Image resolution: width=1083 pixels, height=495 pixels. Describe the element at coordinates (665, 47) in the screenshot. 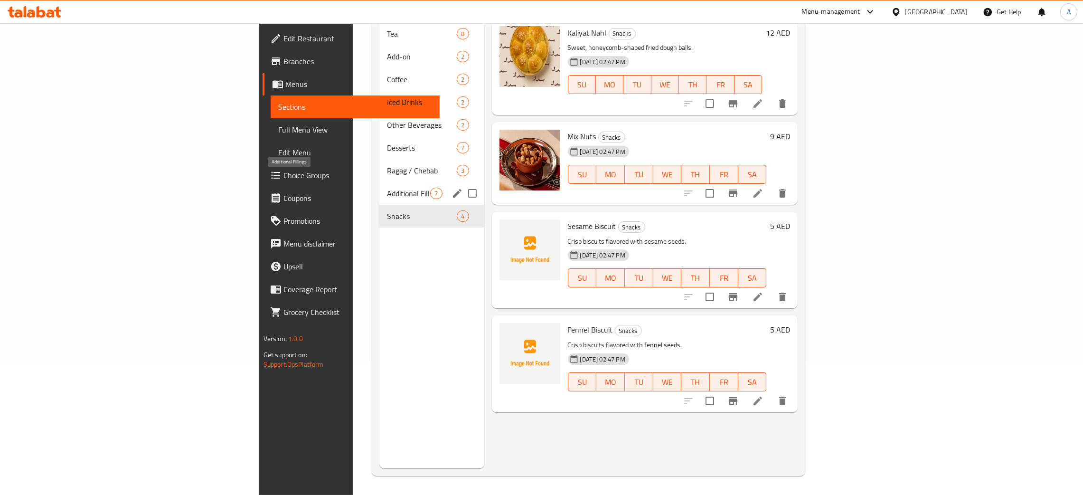

I see `p: Sweet, honeycomb-shaped fried dough balls.` at that location.